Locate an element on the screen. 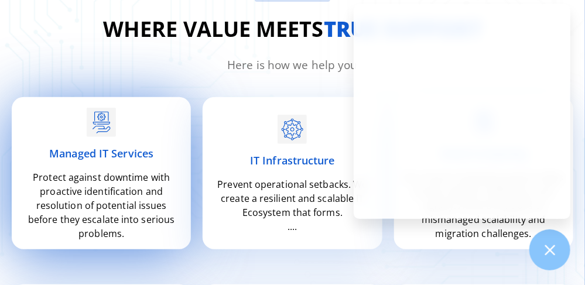 The width and height of the screenshot is (585, 285). span: Managed IT Services is located at coordinates (101, 153).